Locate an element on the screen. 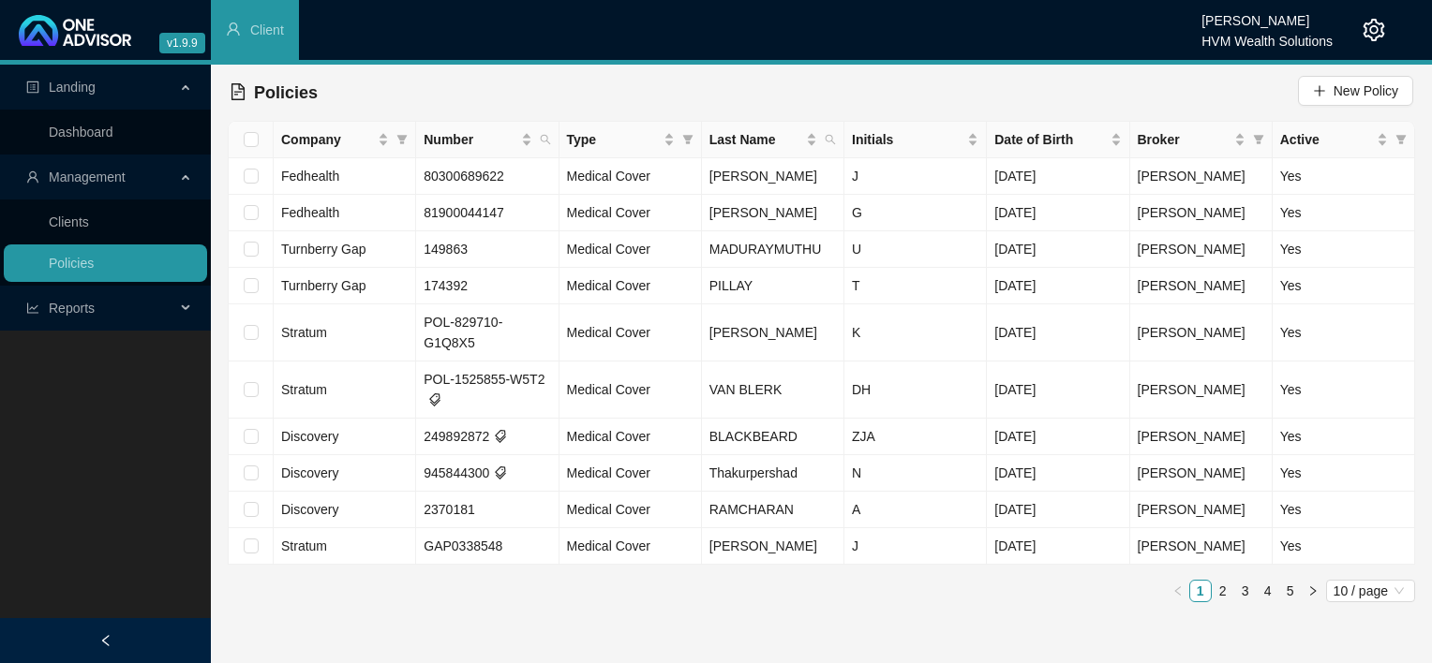 Image resolution: width=1432 pixels, height=663 pixels. span: Turnberry Gap is located at coordinates (323, 249).